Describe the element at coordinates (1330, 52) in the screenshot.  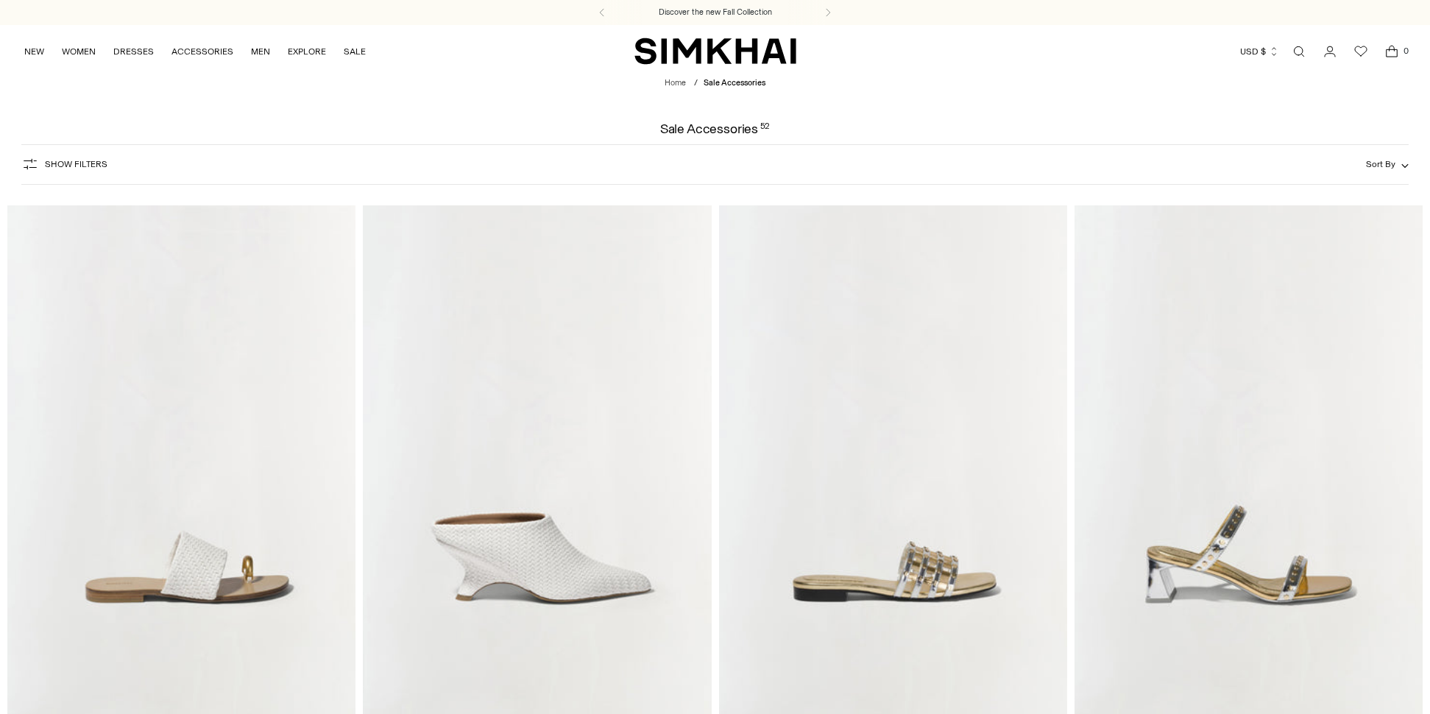
I see `a: Go to the account page` at that location.